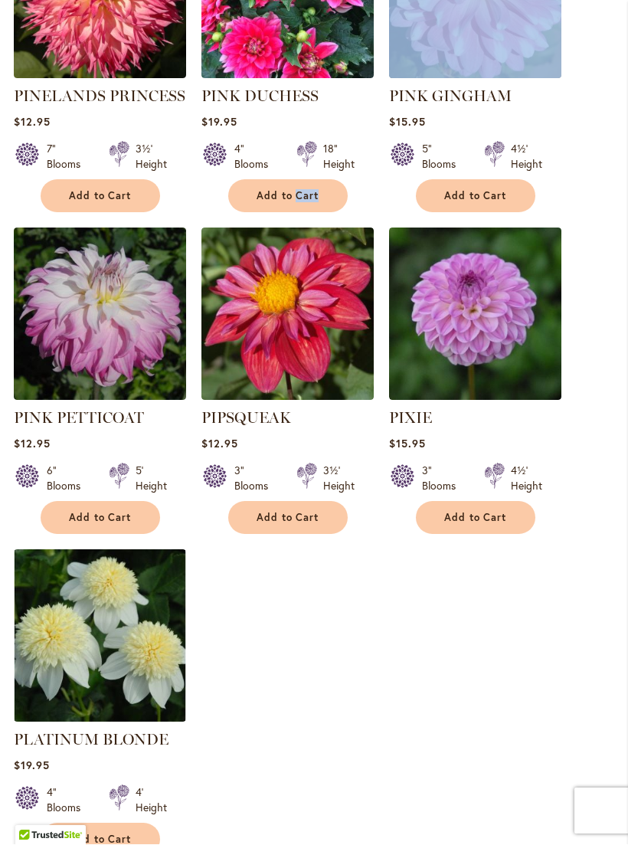 The width and height of the screenshot is (628, 845). I want to click on div: 6" Blooms, so click(68, 479).